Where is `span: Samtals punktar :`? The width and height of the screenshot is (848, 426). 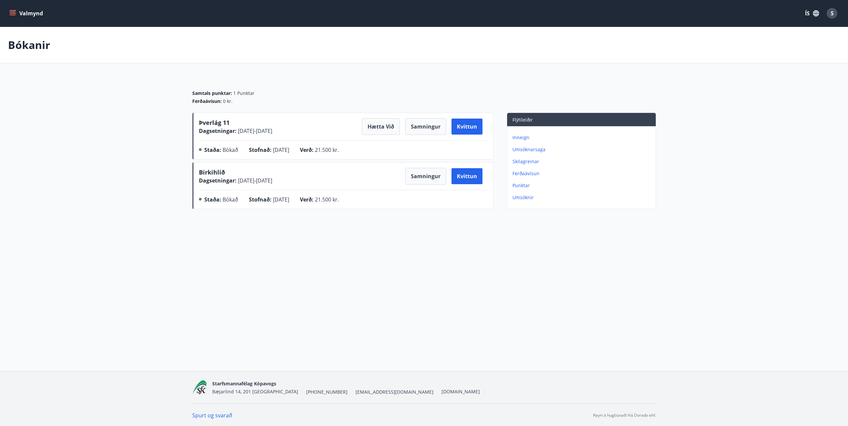
span: Samtals punktar : is located at coordinates (212, 93).